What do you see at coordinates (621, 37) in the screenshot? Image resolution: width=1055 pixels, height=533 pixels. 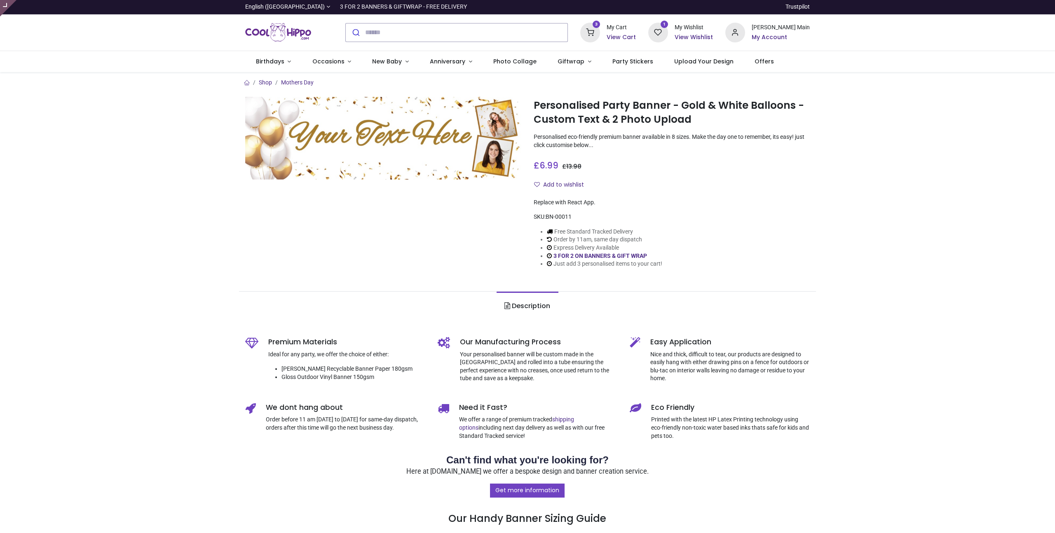 I see `h6: View Cart` at bounding box center [621, 37].